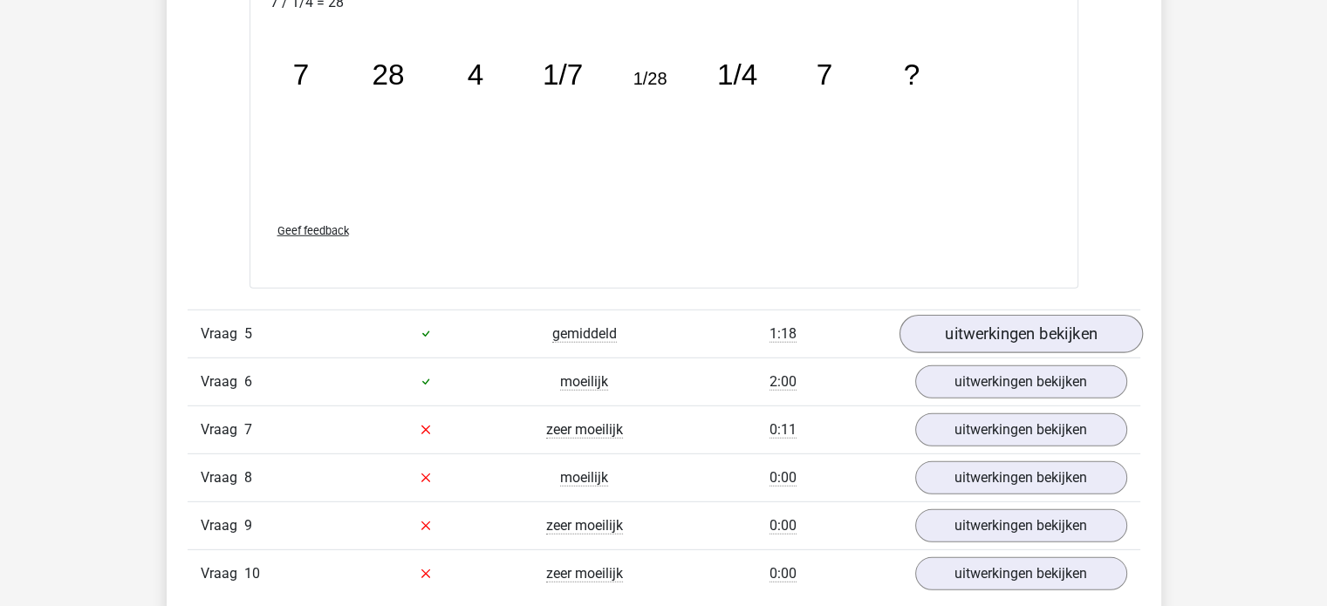 Image resolution: width=1327 pixels, height=606 pixels. Describe the element at coordinates (782, 382) in the screenshot. I see `span: 2:00` at that location.